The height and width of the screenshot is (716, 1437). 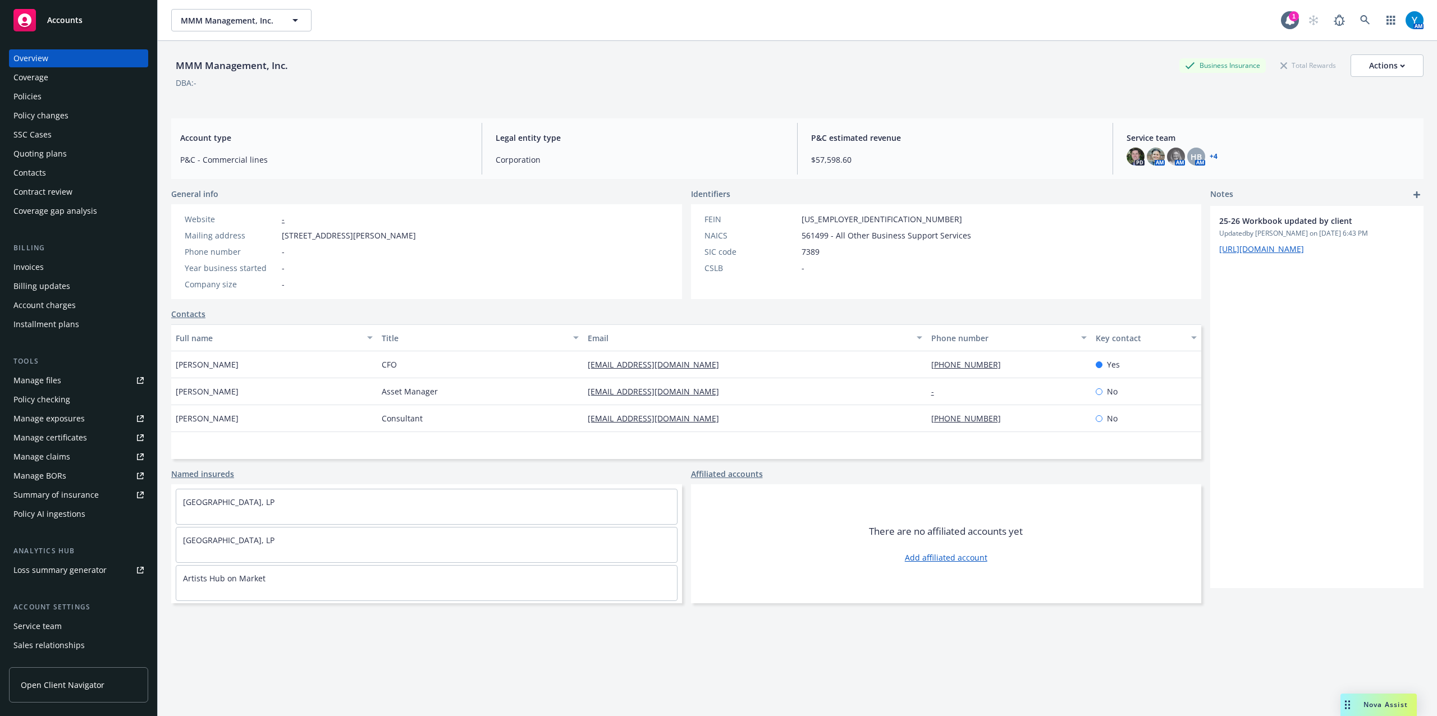 I want to click on div: Phone number, so click(x=231, y=251).